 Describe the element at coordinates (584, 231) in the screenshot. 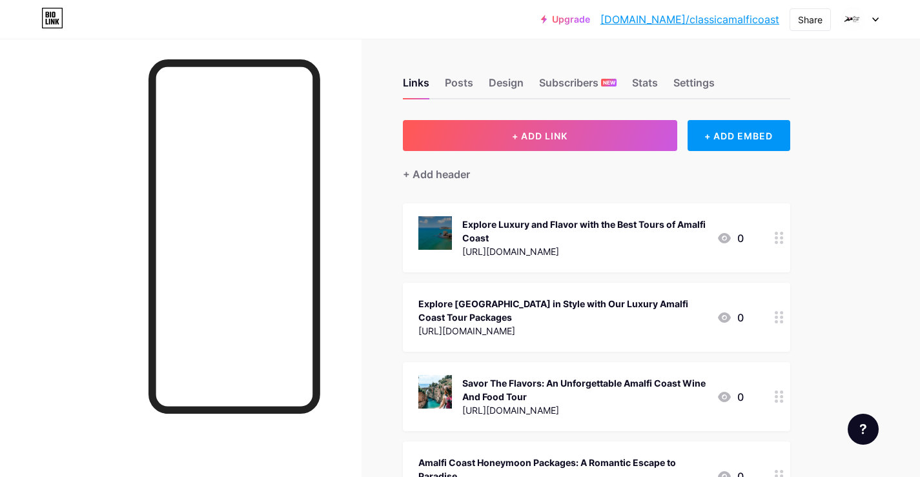

I see `div: Explore Luxury and Flavor with the Best Tours of Amalfi Coast` at that location.